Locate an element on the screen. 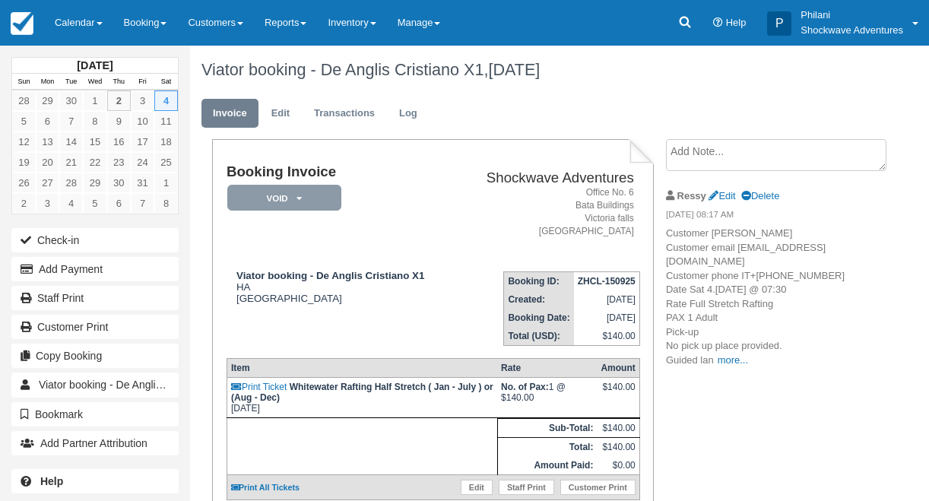  a: Transactions is located at coordinates (344, 113).